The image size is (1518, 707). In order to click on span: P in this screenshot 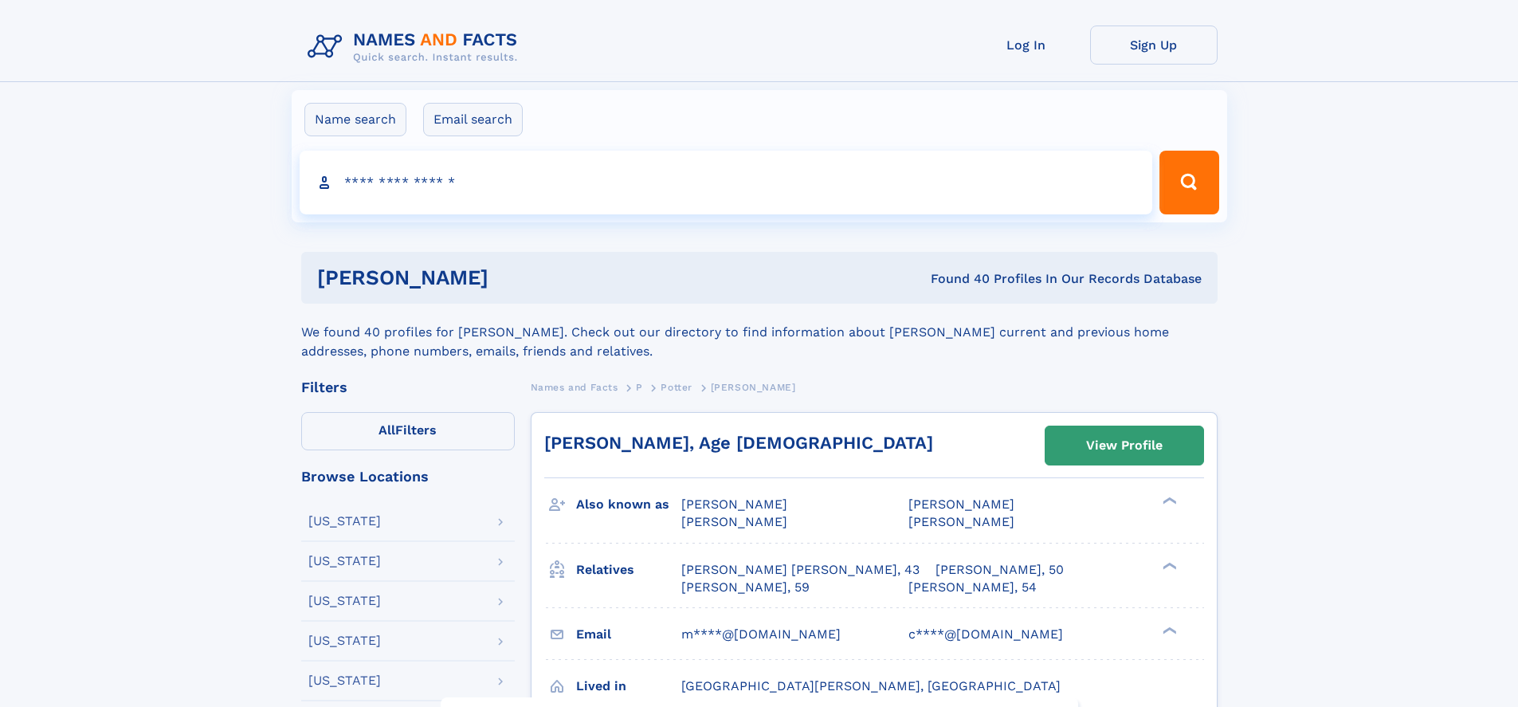, I will do `click(639, 387)`.